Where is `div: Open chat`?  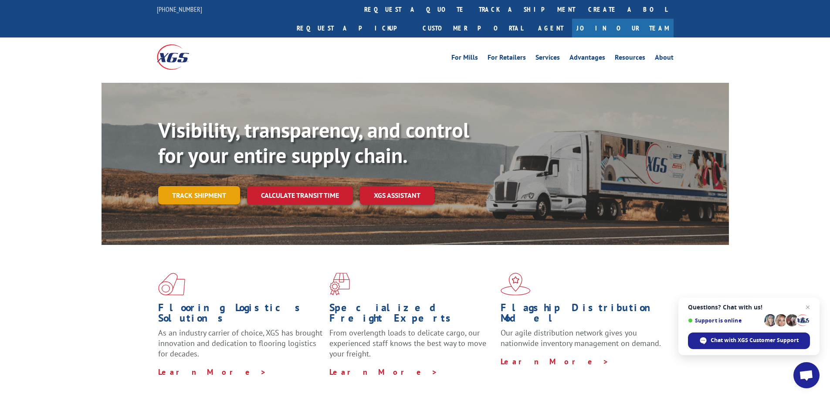
div: Open chat is located at coordinates (807, 375).